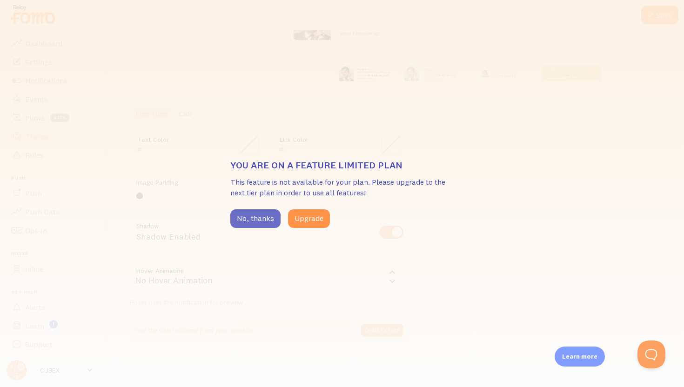 This screenshot has height=387, width=684. What do you see at coordinates (342, 188) in the screenshot?
I see `p: This feature is not available for your plan. Please upgrade to the next tier plan in order to use...` at bounding box center [342, 188].